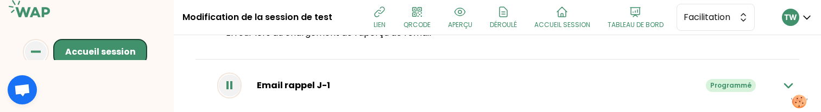 The height and width of the screenshot is (112, 821). Describe the element at coordinates (790, 17) in the screenshot. I see `p: TW` at that location.